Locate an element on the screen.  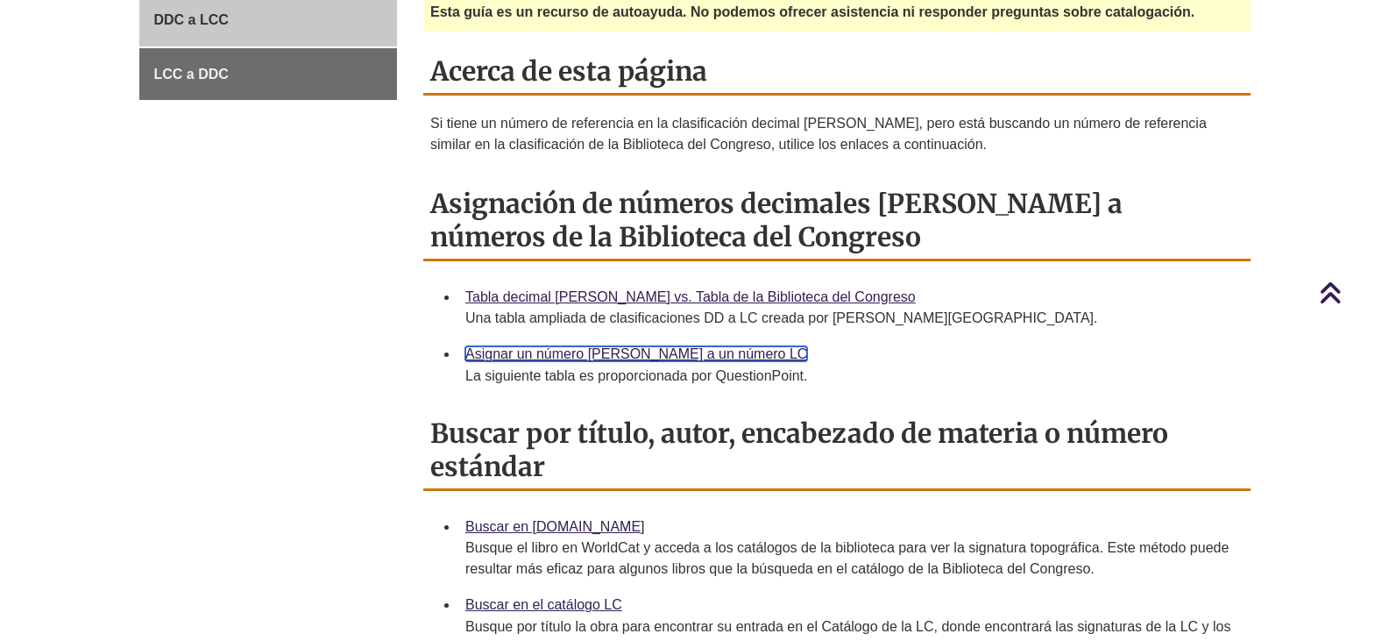
font: Buscar en el catálogo LC is located at coordinates (543, 604).